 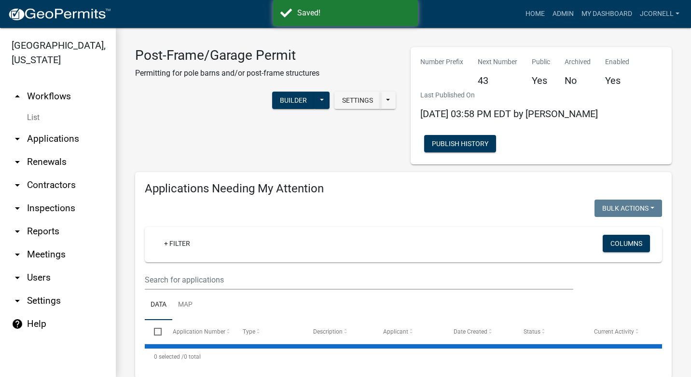 What do you see at coordinates (563, 14) in the screenshot?
I see `a: Admin` at bounding box center [563, 14].